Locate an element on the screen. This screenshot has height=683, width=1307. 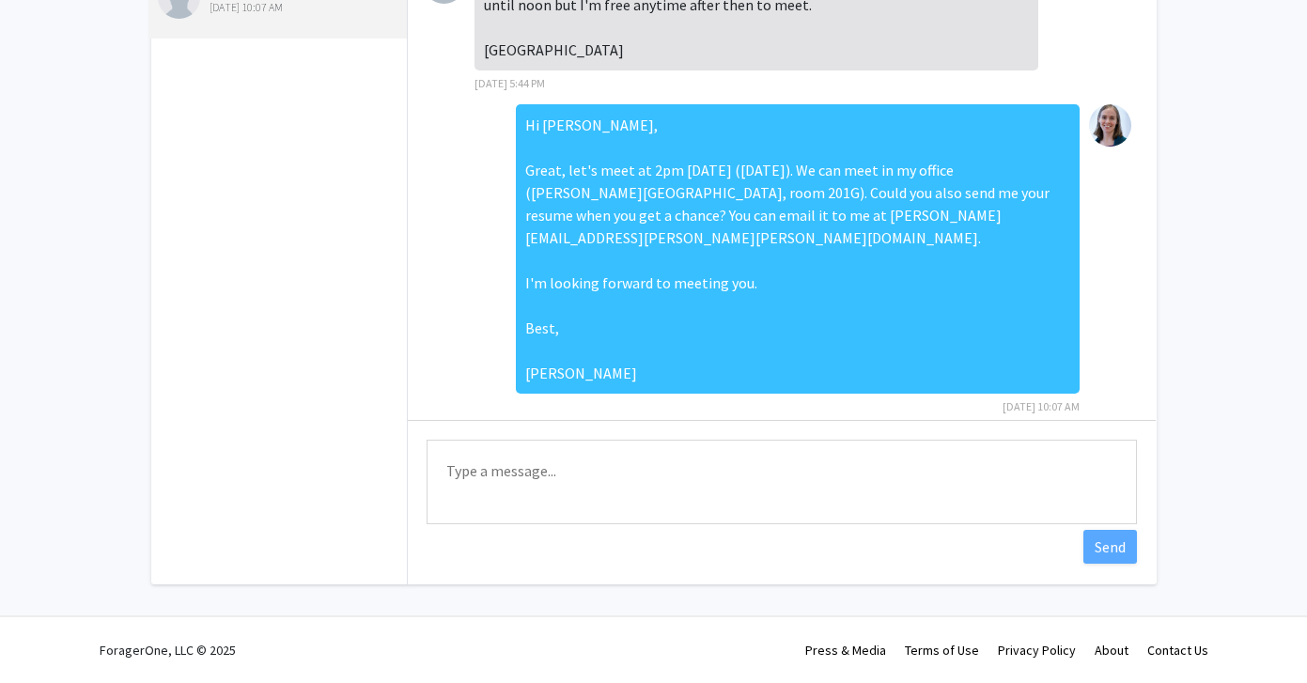
textarea: Message is located at coordinates (782, 482).